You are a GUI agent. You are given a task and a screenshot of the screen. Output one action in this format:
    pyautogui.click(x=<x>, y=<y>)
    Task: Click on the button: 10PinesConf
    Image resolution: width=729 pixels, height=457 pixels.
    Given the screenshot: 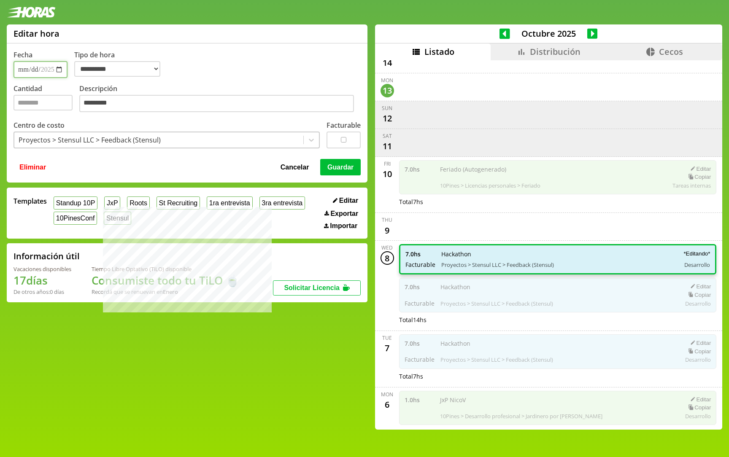 What is the action you would take?
    pyautogui.click(x=75, y=218)
    